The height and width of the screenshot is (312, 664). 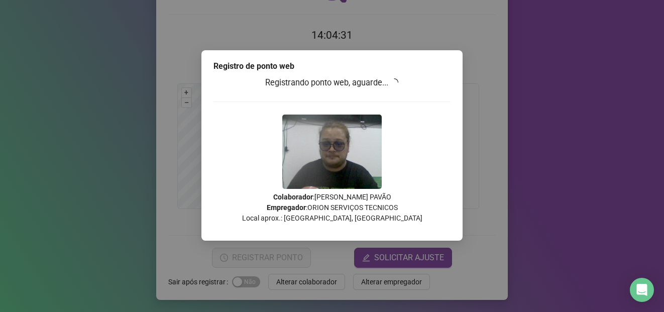 What do you see at coordinates (332, 83) in the screenshot?
I see `h3: Registrando ponto web, aguarde...` at bounding box center [332, 83].